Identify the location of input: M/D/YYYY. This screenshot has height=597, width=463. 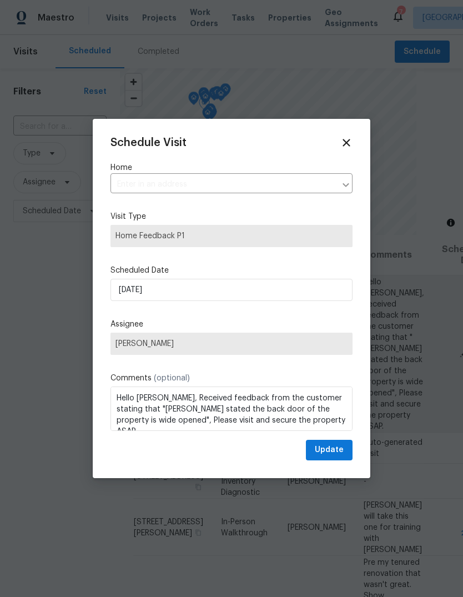
(232, 290).